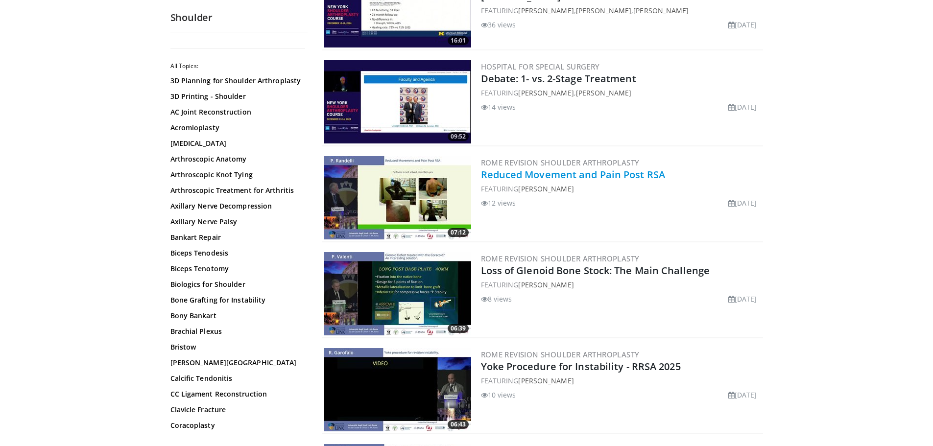 The width and height of the screenshot is (933, 446). What do you see at coordinates (398, 198) in the screenshot?
I see `img: 2b274b70-dda0-4e16-ab3c-a4e97e735131.300x170_q85_crop-smart_upscale.jpg` at bounding box center [398, 198].